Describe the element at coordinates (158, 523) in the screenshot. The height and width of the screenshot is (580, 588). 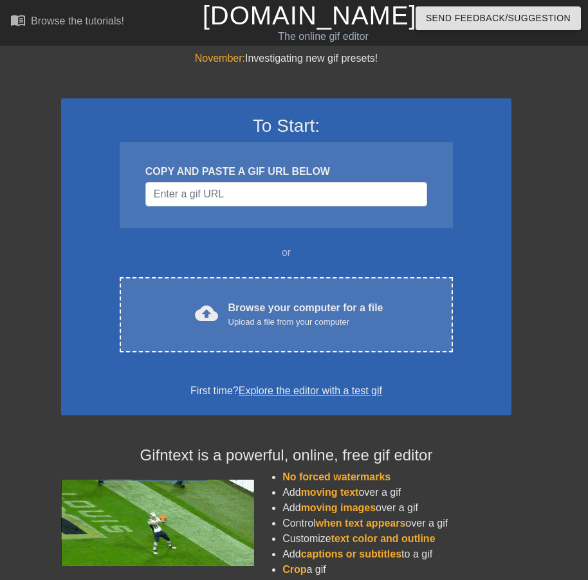
I see `img: football_small.gif` at that location.